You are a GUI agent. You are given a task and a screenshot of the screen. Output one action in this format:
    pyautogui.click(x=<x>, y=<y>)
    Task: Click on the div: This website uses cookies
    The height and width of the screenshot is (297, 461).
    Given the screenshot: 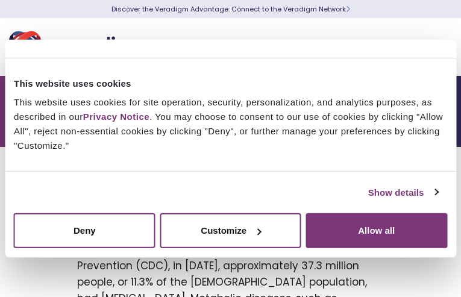 What is the action you would take?
    pyautogui.click(x=230, y=83)
    